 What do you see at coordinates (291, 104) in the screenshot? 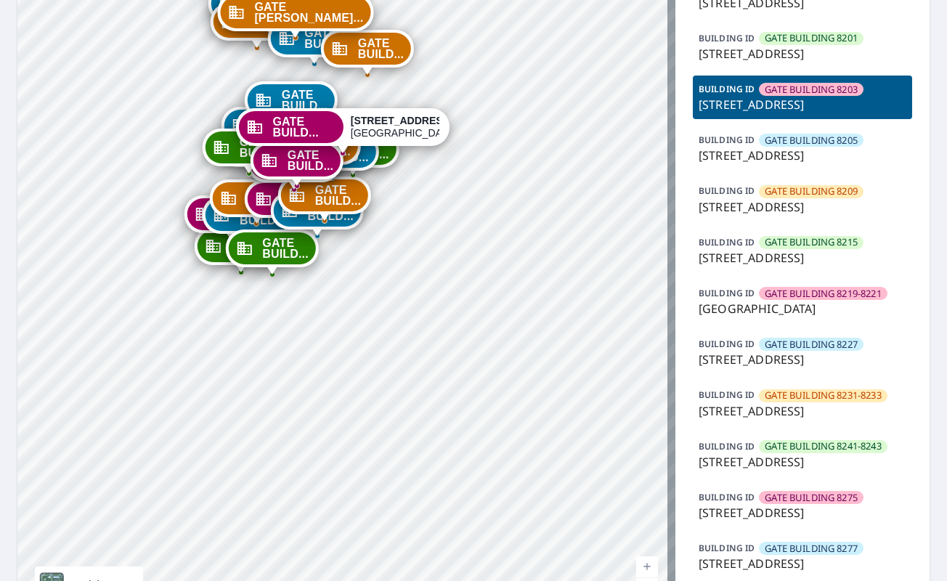
I see `div: Dropped pin, building GATE BUILDING 8277, Commercial property, 8277 Southwestern Blvd Dallas, TX ...` at bounding box center [291, 104].